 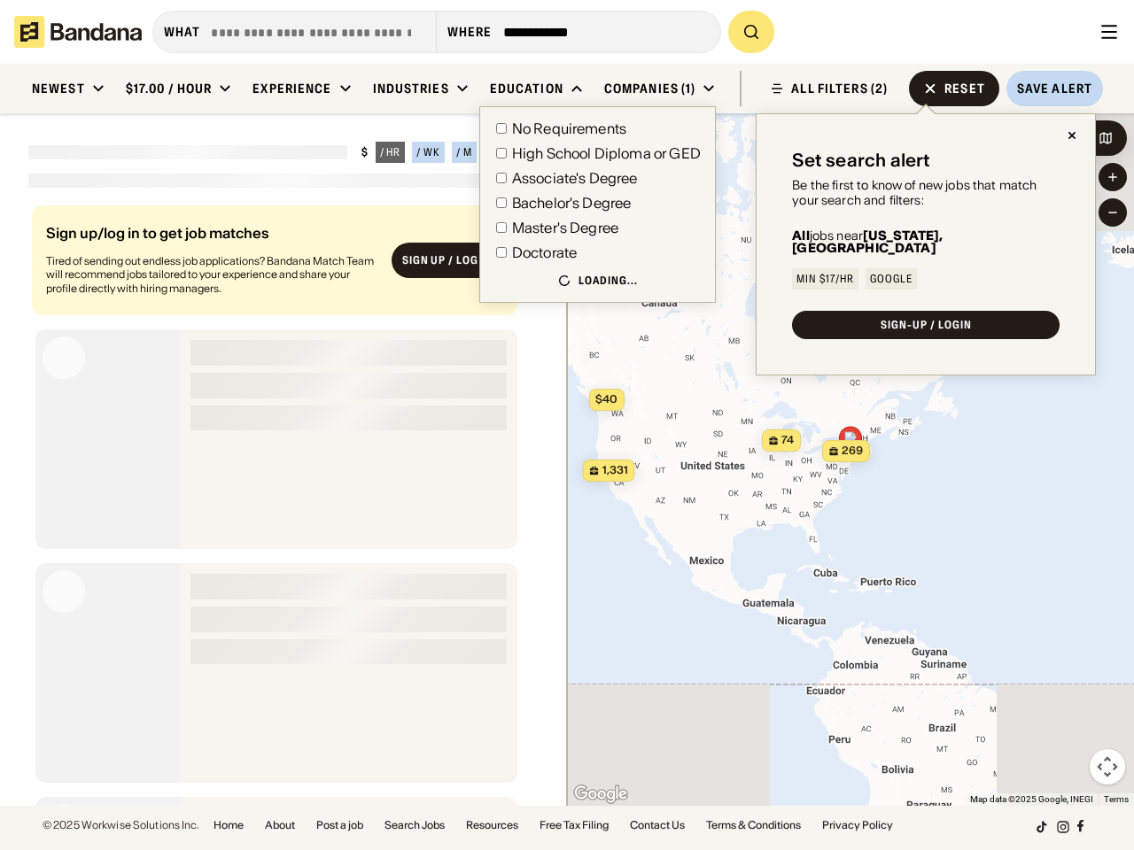 What do you see at coordinates (492, 826) in the screenshot?
I see `a: Resources` at bounding box center [492, 826].